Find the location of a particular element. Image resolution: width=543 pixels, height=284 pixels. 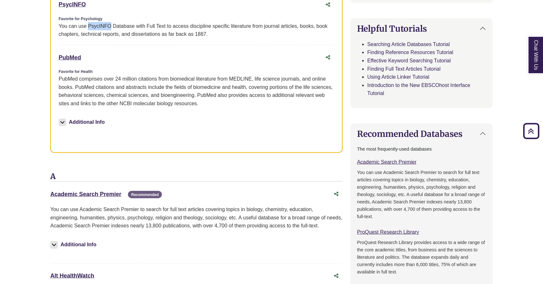

div: Favorite for Psychology is located at coordinates (197, 19).